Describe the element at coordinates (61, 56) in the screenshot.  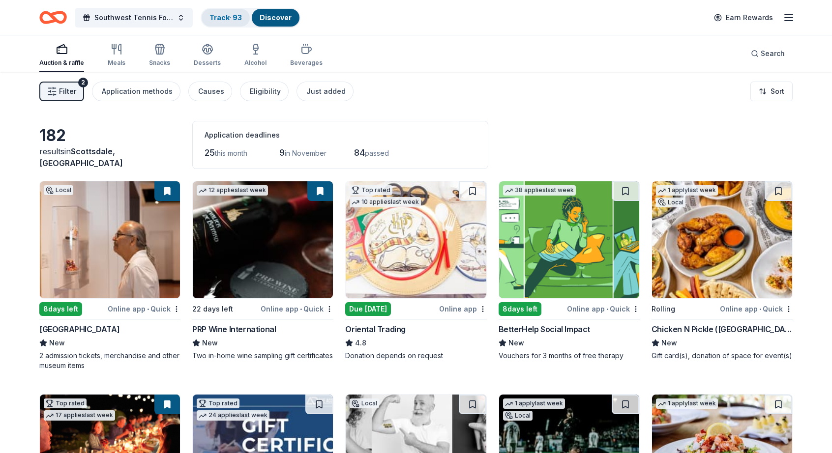
I see `button: Auction & raffle` at that location.